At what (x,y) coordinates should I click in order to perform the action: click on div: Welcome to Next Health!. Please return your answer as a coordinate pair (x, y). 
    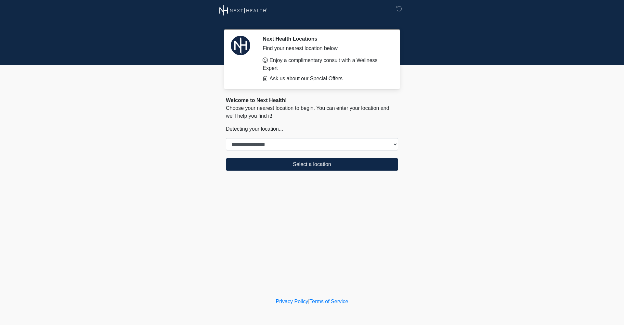
    Looking at the image, I should click on (312, 100).